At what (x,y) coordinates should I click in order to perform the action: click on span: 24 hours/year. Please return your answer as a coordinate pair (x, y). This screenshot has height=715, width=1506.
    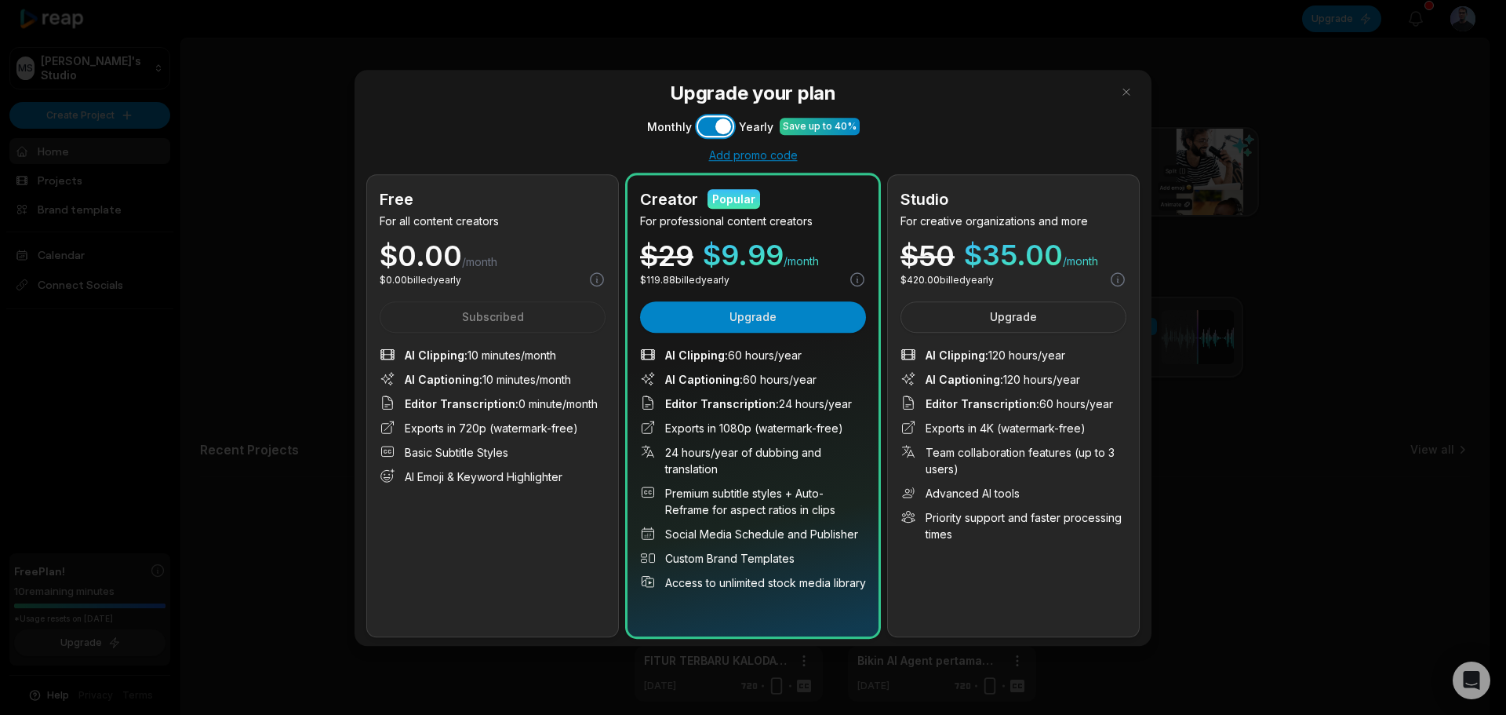
    Looking at the image, I should click on (759, 402).